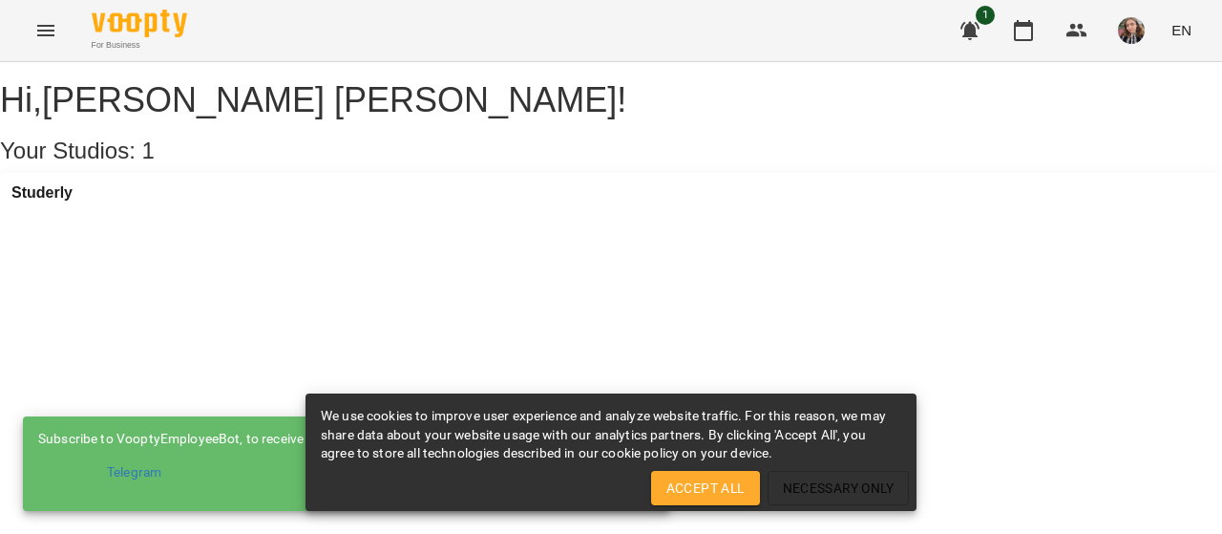  What do you see at coordinates (42, 193) in the screenshot?
I see `h3: Studerly` at bounding box center [42, 193].